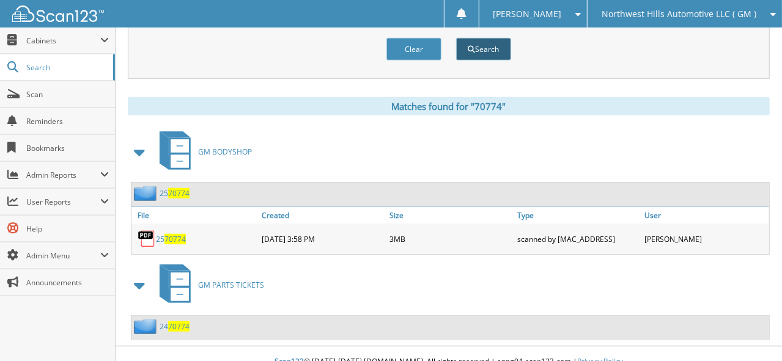 This screenshot has height=361, width=782. Describe the element at coordinates (67, 121) in the screenshot. I see `span: Reminders` at that location.